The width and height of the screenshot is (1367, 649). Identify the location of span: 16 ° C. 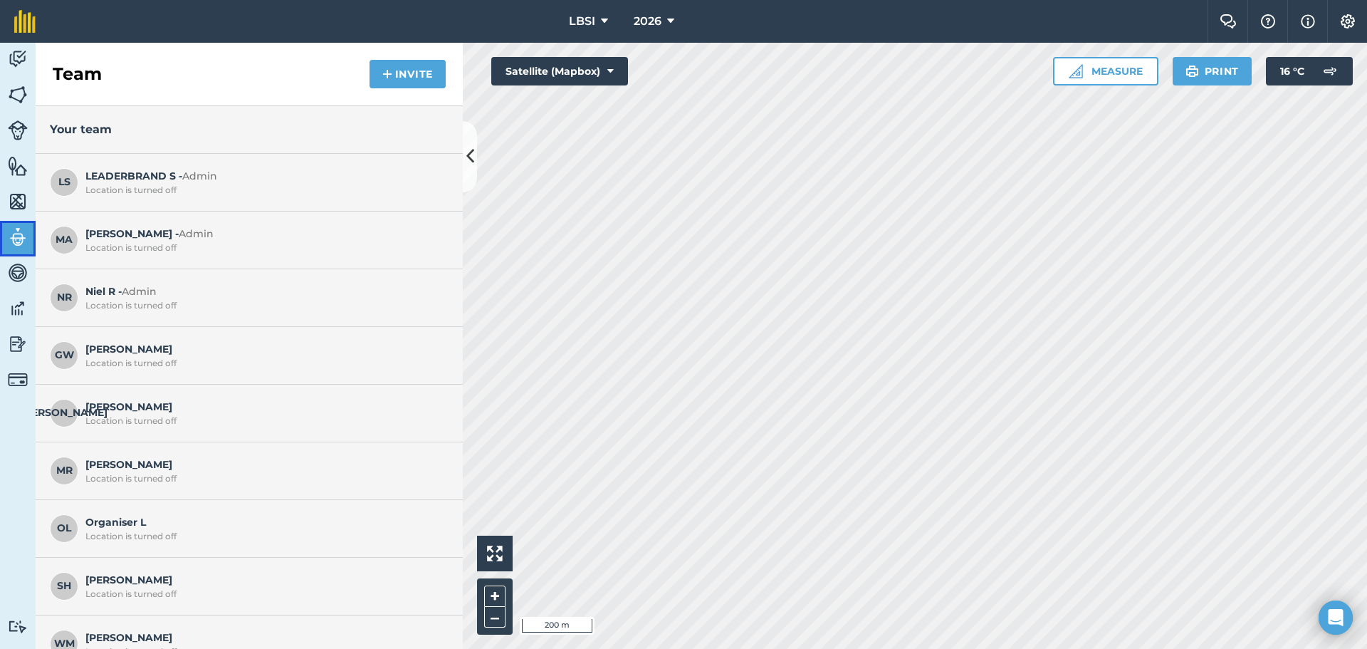
(1293, 71).